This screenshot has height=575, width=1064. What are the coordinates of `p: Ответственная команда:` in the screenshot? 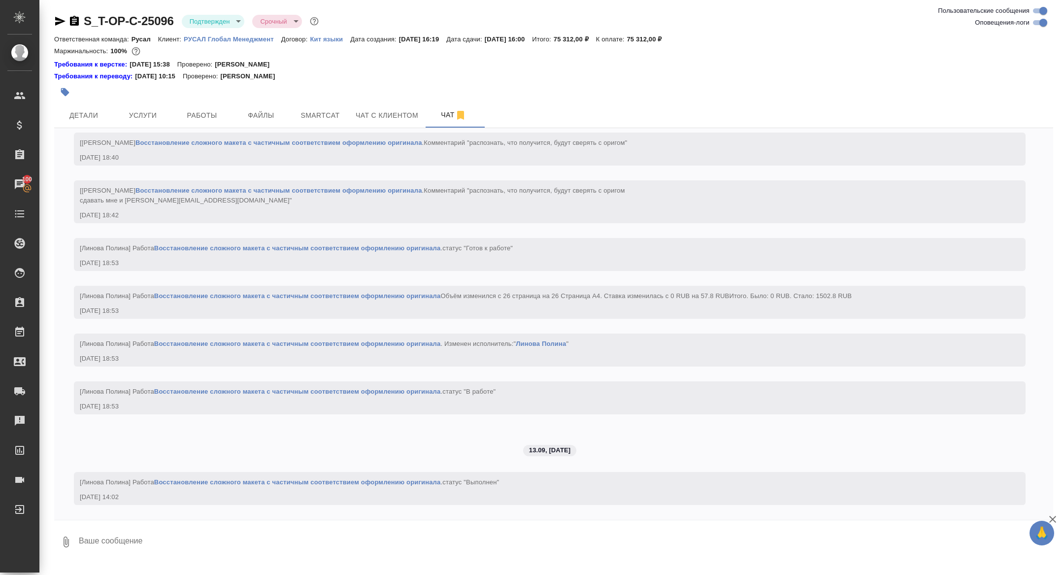 It's located at (93, 39).